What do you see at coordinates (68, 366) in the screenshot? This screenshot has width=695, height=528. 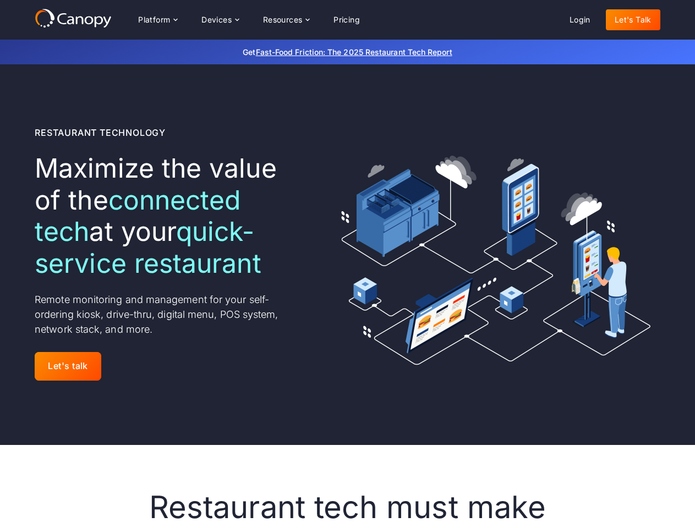 I see `div: Let's talk` at bounding box center [68, 366].